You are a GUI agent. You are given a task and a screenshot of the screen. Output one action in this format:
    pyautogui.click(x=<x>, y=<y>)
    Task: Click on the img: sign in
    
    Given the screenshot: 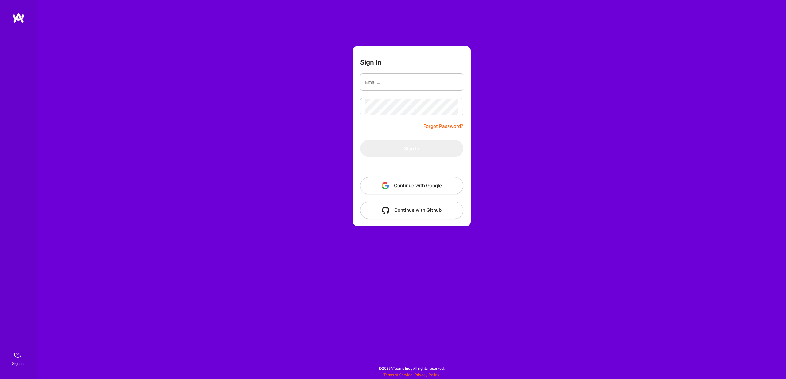 What is the action you would take?
    pyautogui.click(x=18, y=354)
    